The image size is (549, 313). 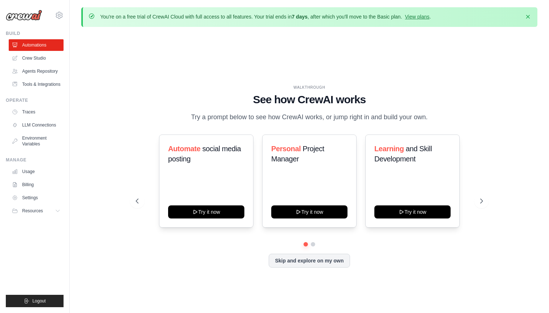 I want to click on span: Logout, so click(x=39, y=301).